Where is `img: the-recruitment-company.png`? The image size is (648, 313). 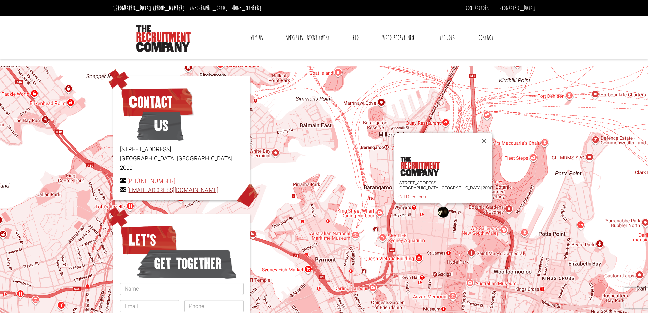
img: the-recruitment-company.png is located at coordinates (420, 166).